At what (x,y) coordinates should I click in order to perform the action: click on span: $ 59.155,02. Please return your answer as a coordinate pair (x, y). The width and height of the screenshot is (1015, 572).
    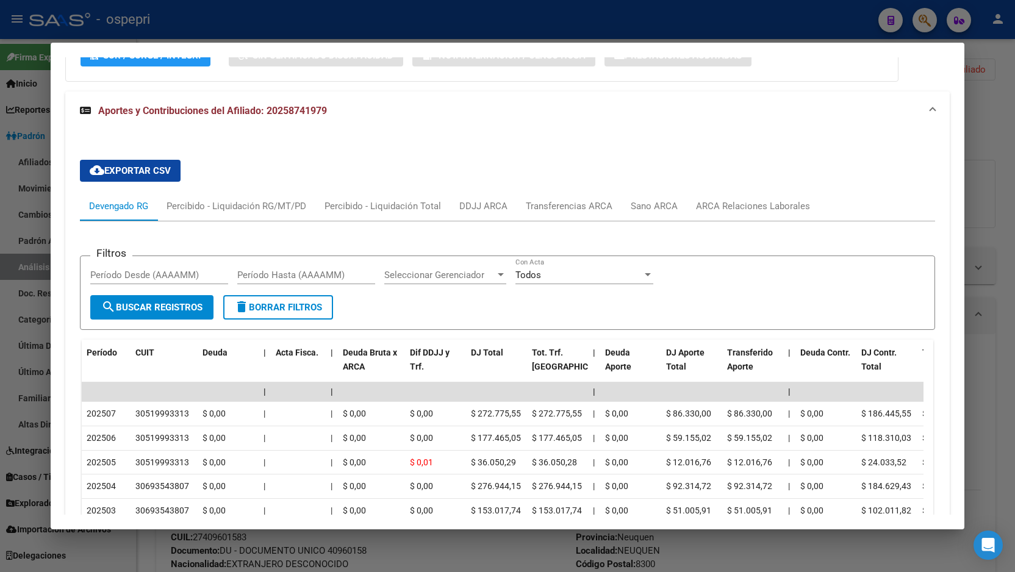
    Looking at the image, I should click on (689, 438).